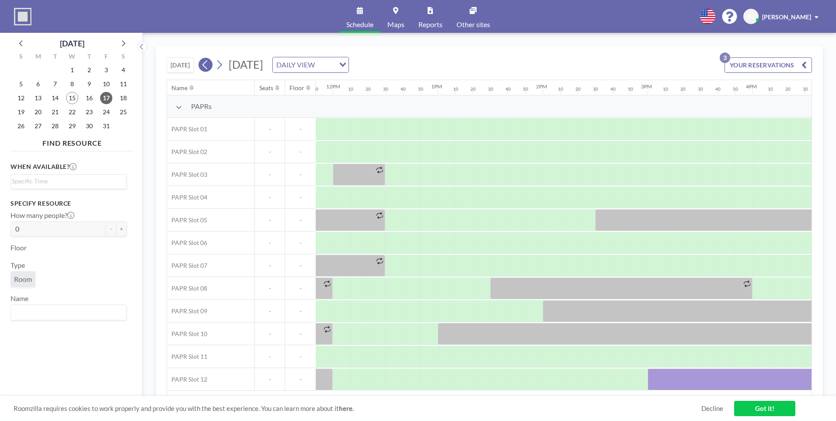 Image resolution: width=836 pixels, height=421 pixels. Describe the element at coordinates (89, 84) in the screenshot. I see `span: Thursday, October 9, 2025` at that location.